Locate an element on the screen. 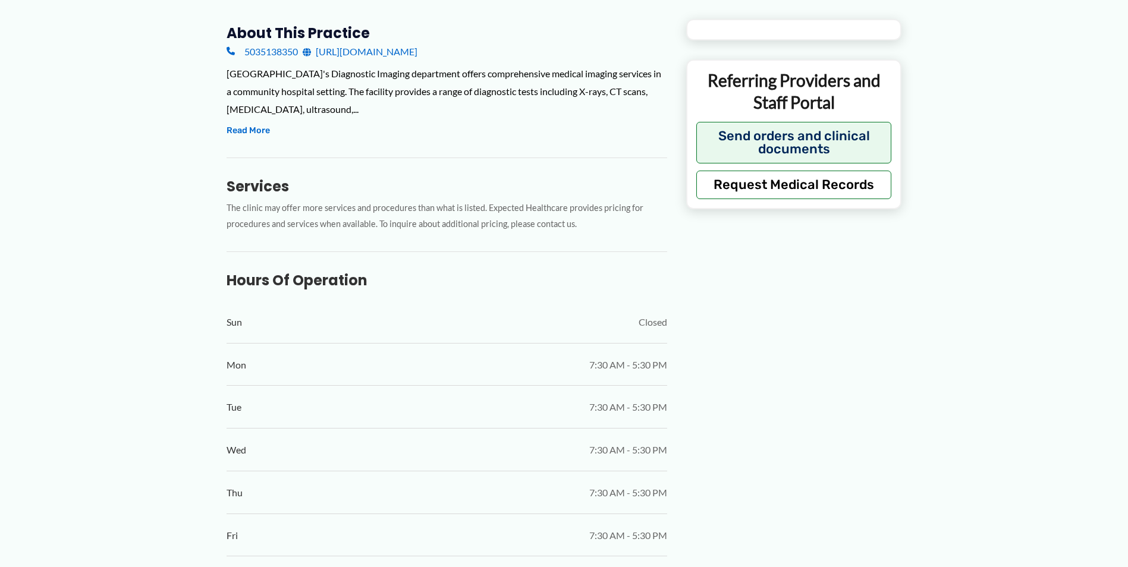  button: Request Medical Records is located at coordinates (794, 185).